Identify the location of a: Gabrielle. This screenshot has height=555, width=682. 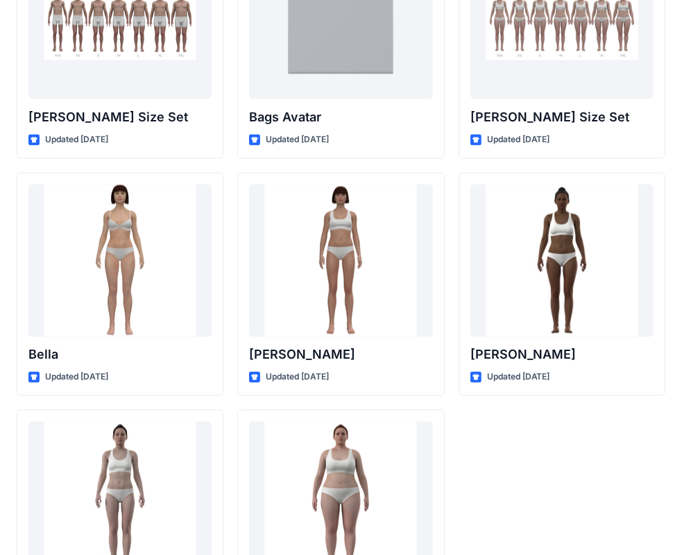
(562, 261).